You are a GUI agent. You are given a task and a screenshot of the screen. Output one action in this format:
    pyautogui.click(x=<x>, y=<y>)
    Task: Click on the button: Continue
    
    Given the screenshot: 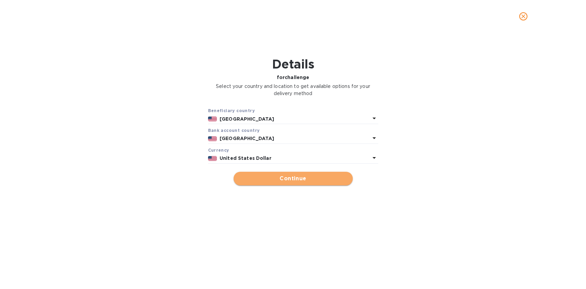 What is the action you would take?
    pyautogui.click(x=293, y=178)
    